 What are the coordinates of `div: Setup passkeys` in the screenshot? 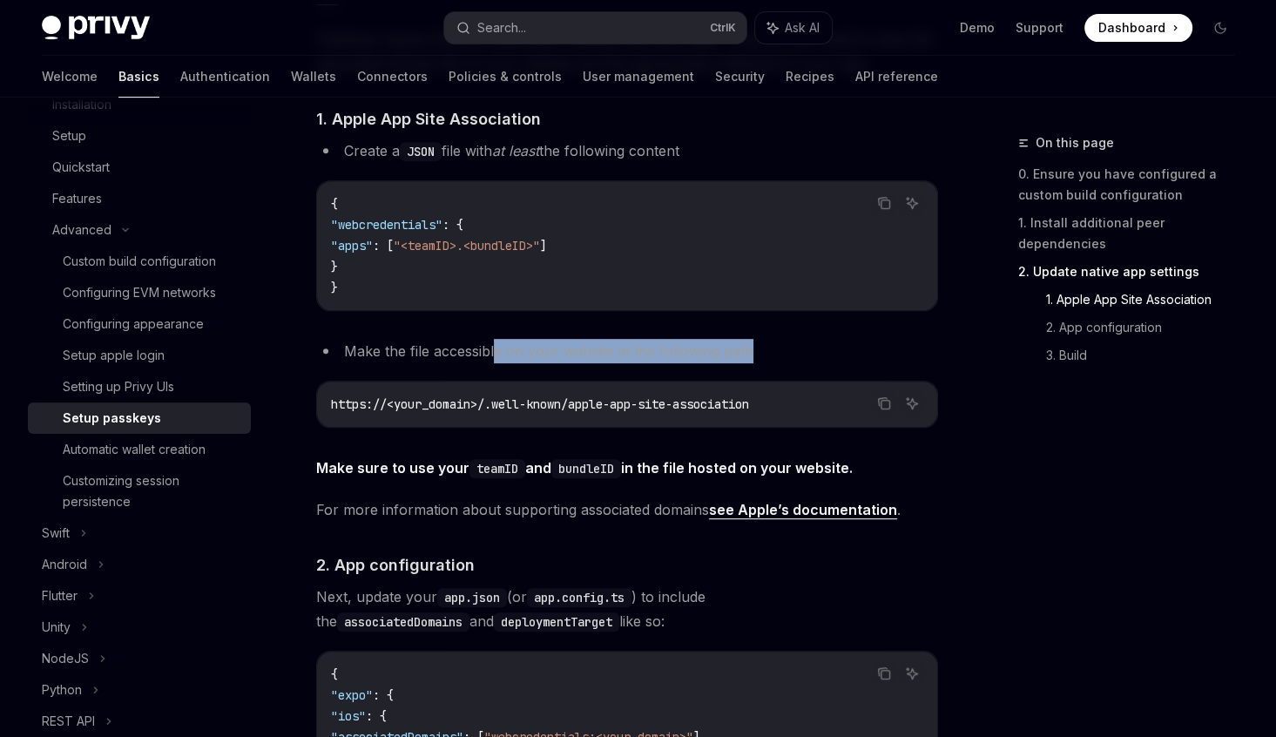 It's located at (112, 418).